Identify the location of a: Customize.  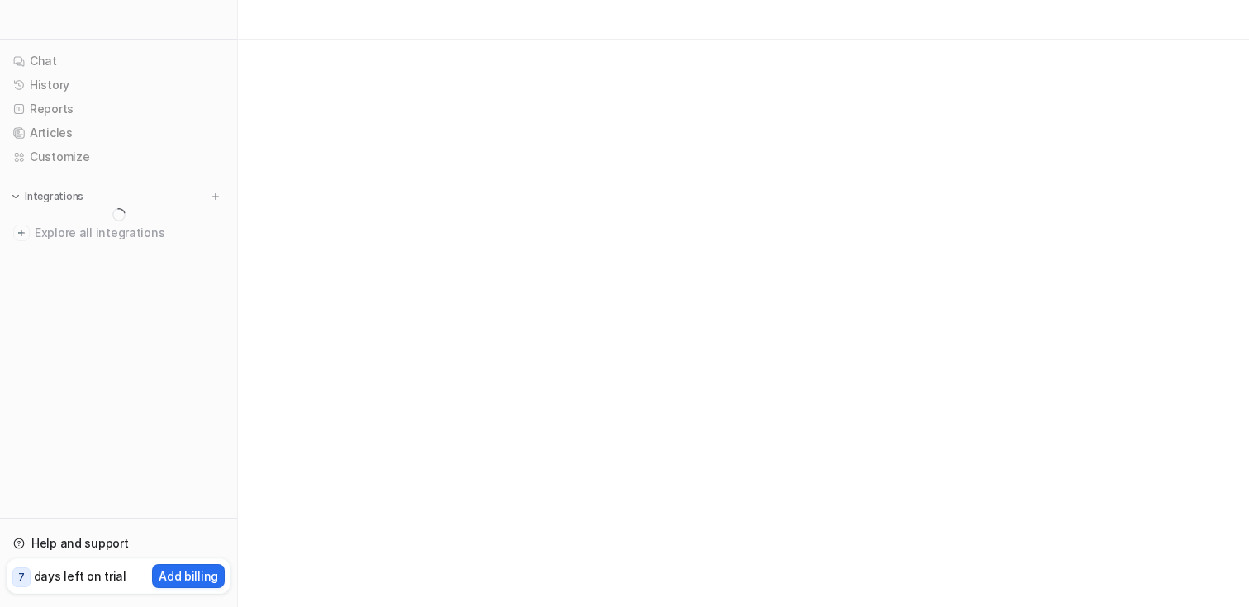
(118, 157).